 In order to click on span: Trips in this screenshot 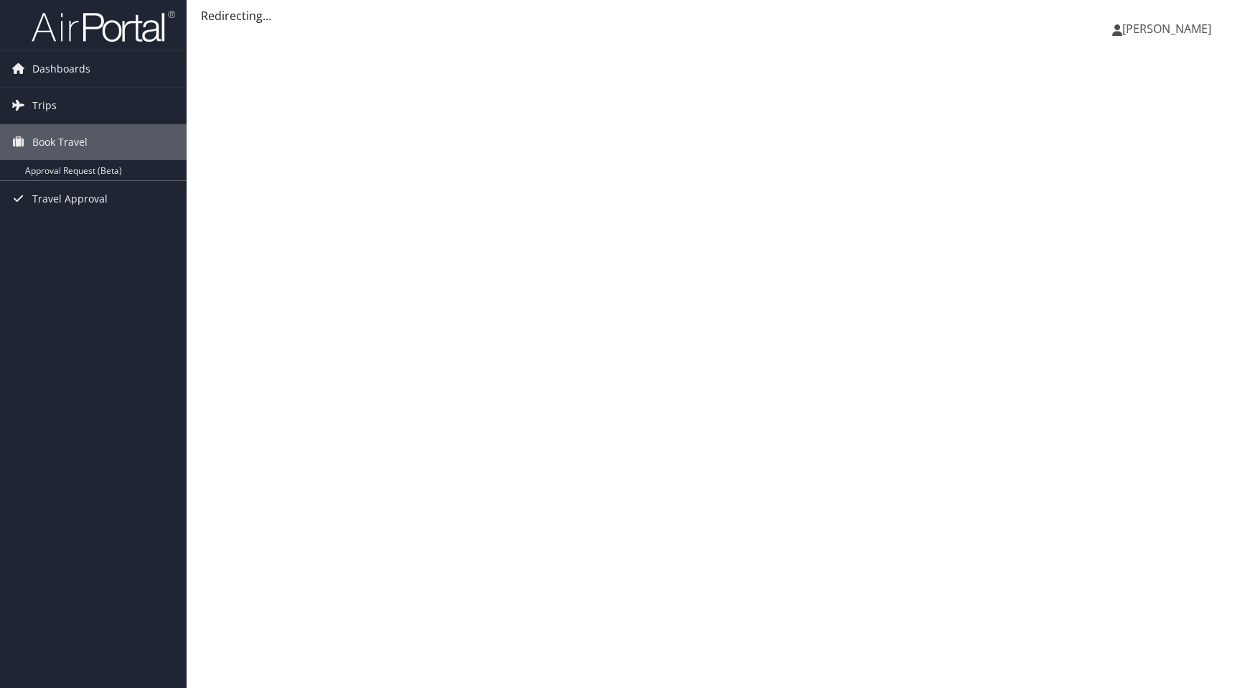, I will do `click(45, 106)`.